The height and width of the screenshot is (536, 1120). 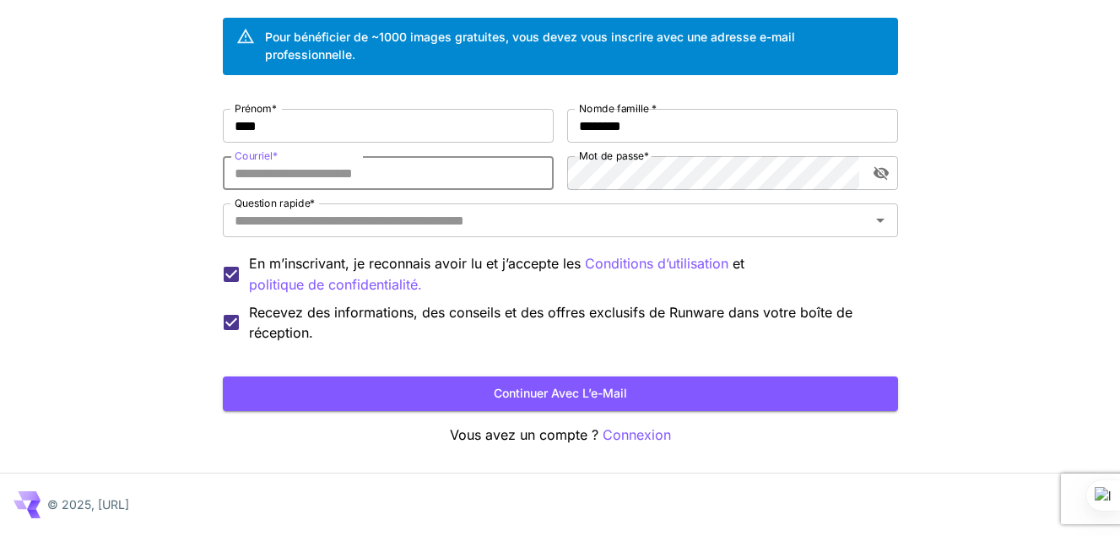 I want to click on button: Continuer avec l’e-mail, so click(x=561, y=393).